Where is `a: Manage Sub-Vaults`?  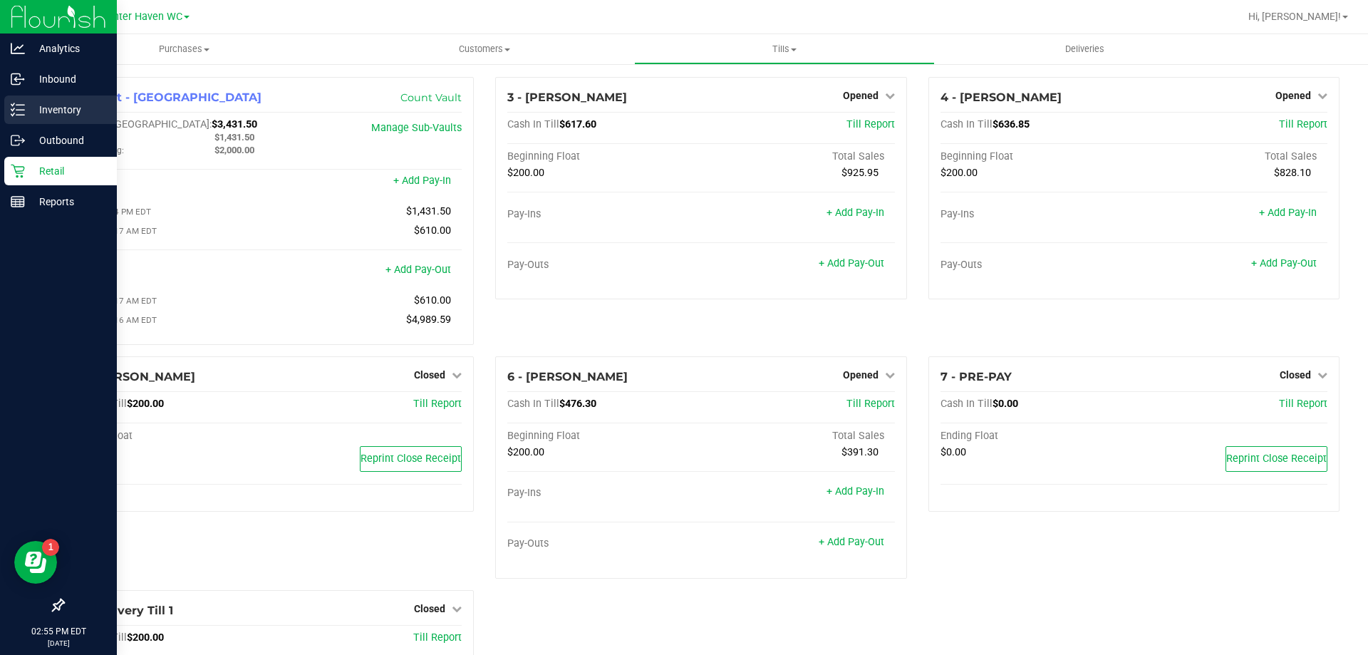
a: Manage Sub-Vaults is located at coordinates (416, 128).